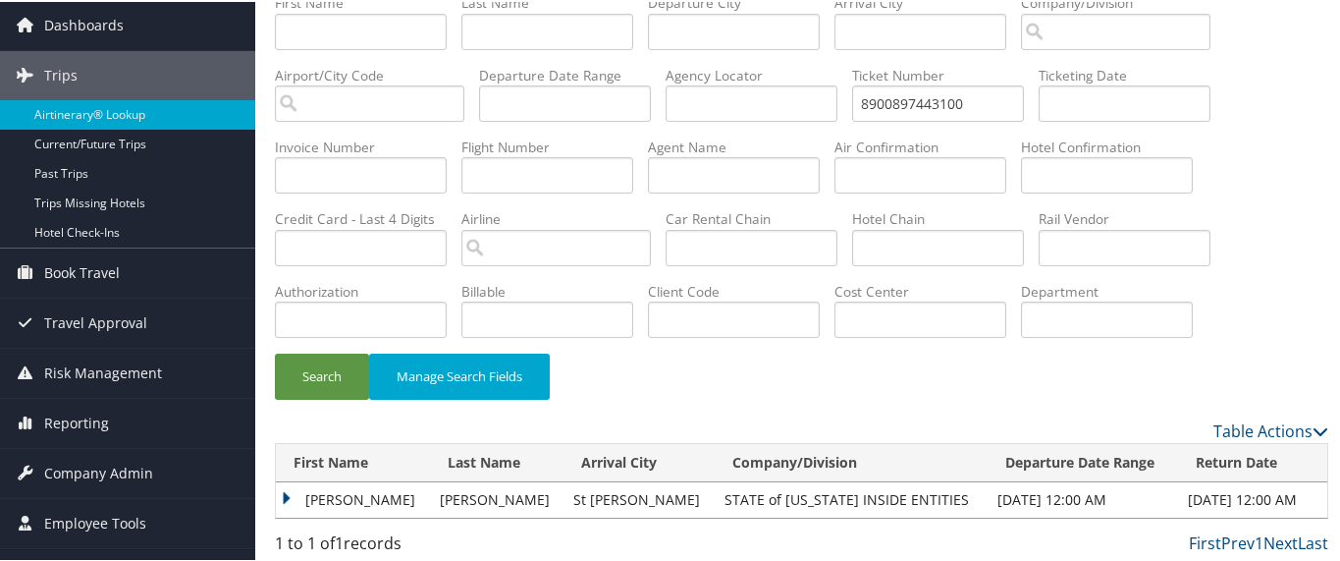  Describe the element at coordinates (322, 374) in the screenshot. I see `button: Search` at that location.